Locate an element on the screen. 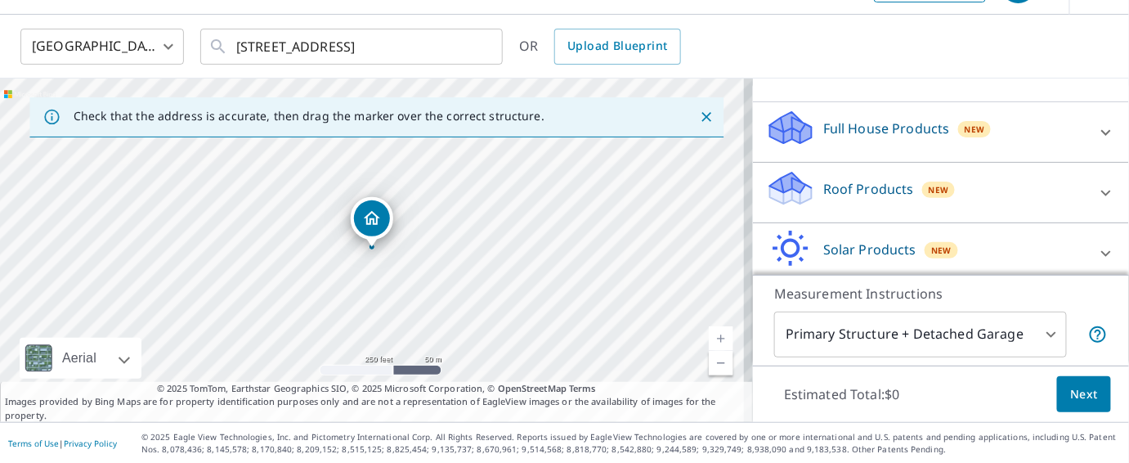  p: Full House Products is located at coordinates (886, 128).